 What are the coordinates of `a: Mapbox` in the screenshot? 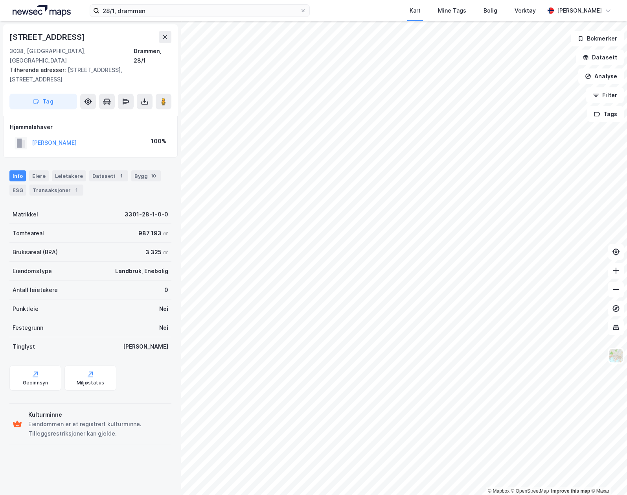 It's located at (499, 491).